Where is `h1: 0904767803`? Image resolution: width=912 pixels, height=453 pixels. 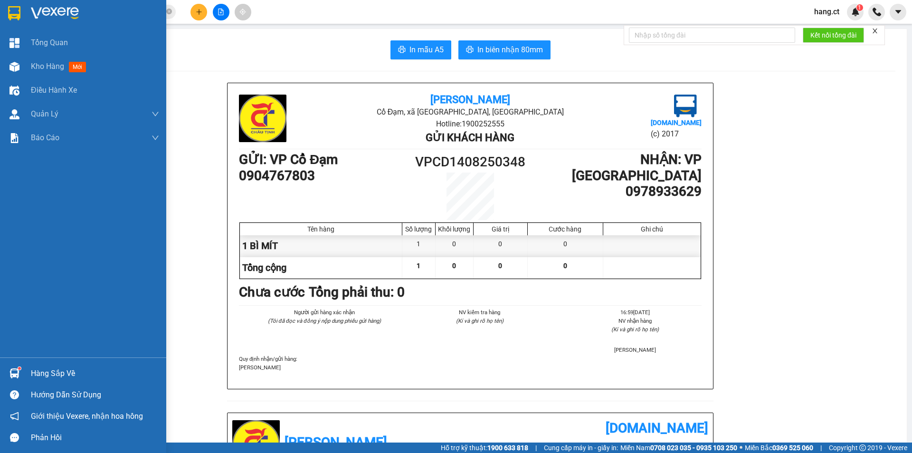
h1: 0904767803 is located at coordinates (326, 176).